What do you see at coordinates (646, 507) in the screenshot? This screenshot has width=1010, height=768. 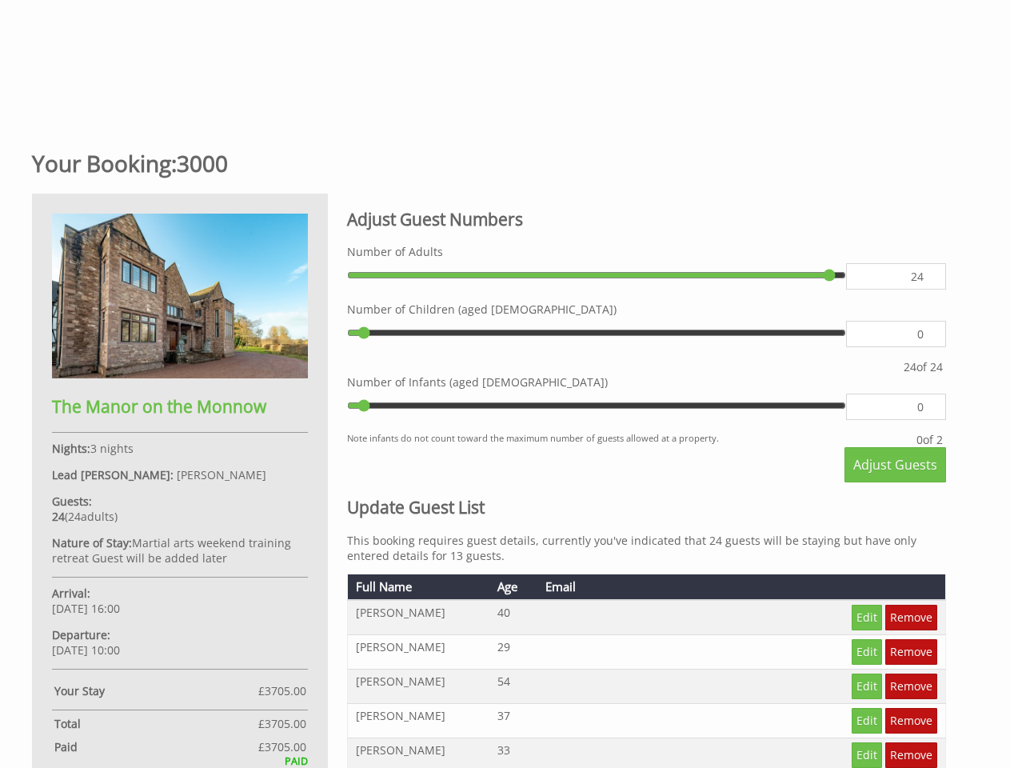 I see `h2: Update Guest List` at bounding box center [646, 507].